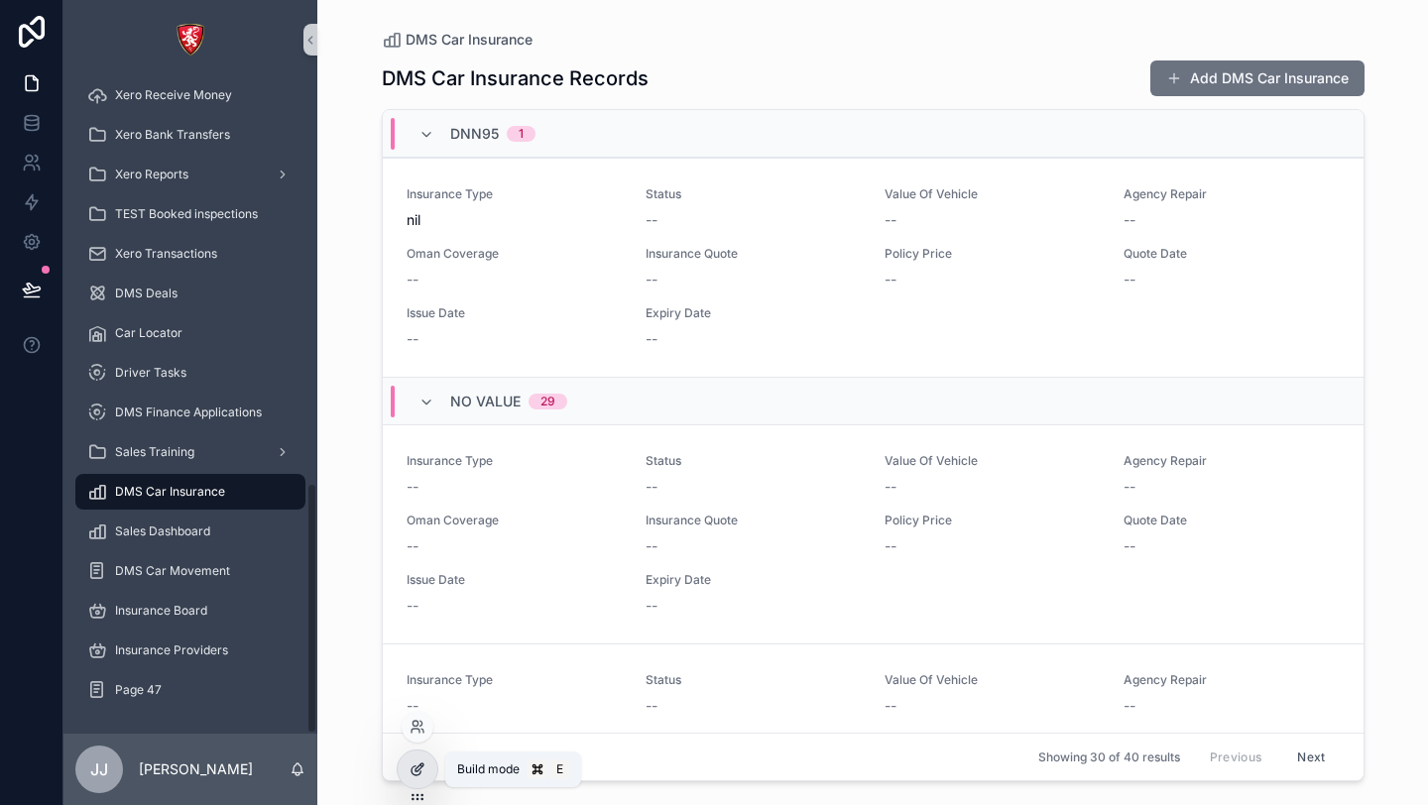 The width and height of the screenshot is (1428, 805). Describe the element at coordinates (873, 267) in the screenshot. I see `a: Insurance TypenilStatus--Value Of Vehicle--Agency Repair--Oman Coverage--Insurance Quote--Policy ...` at that location.